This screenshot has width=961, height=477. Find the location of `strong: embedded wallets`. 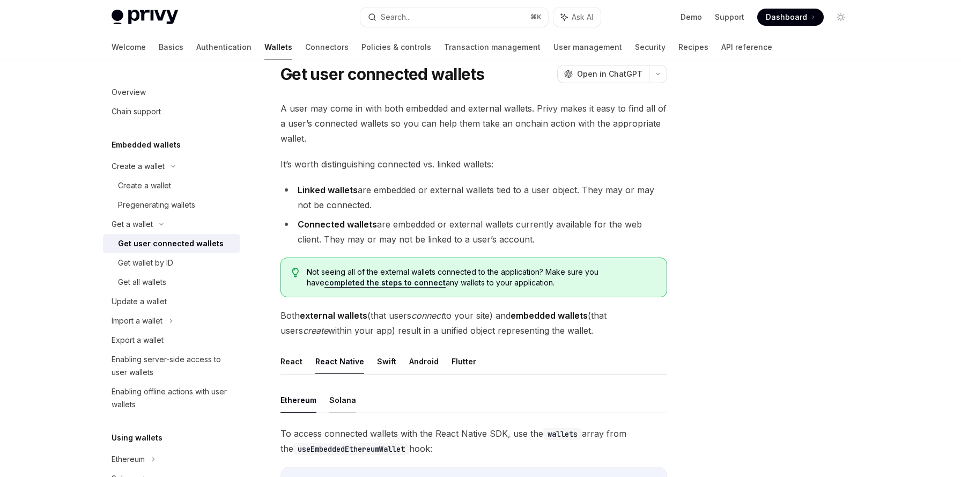

strong: embedded wallets is located at coordinates (549, 315).